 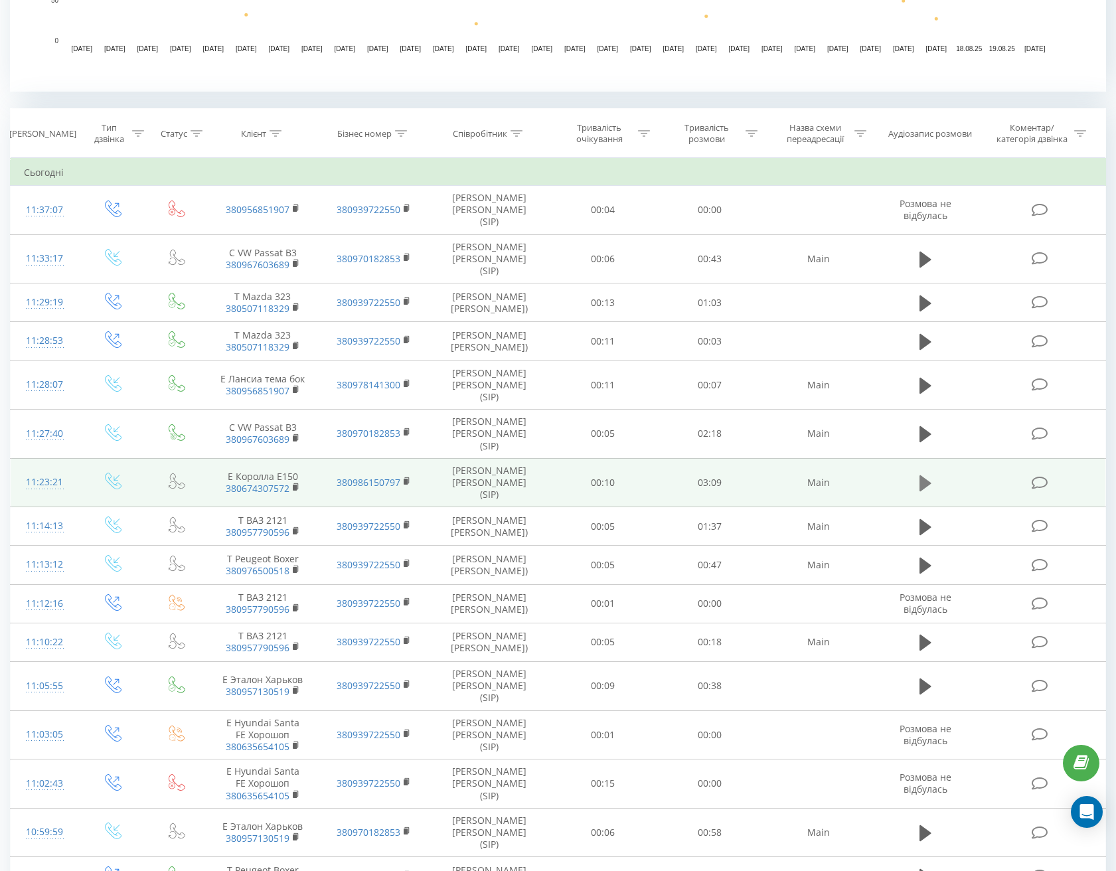 What do you see at coordinates (44, 210) in the screenshot?
I see `div: 11:37:07` at bounding box center [44, 210].